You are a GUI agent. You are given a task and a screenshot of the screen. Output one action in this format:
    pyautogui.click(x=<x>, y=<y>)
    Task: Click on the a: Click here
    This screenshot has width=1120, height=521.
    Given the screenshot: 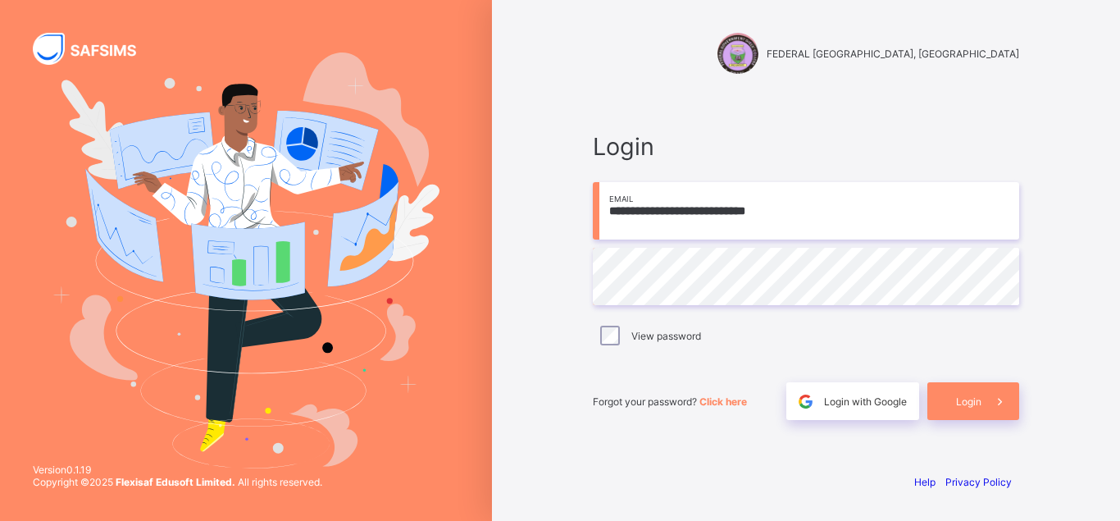 What is the action you would take?
    pyautogui.click(x=723, y=401)
    